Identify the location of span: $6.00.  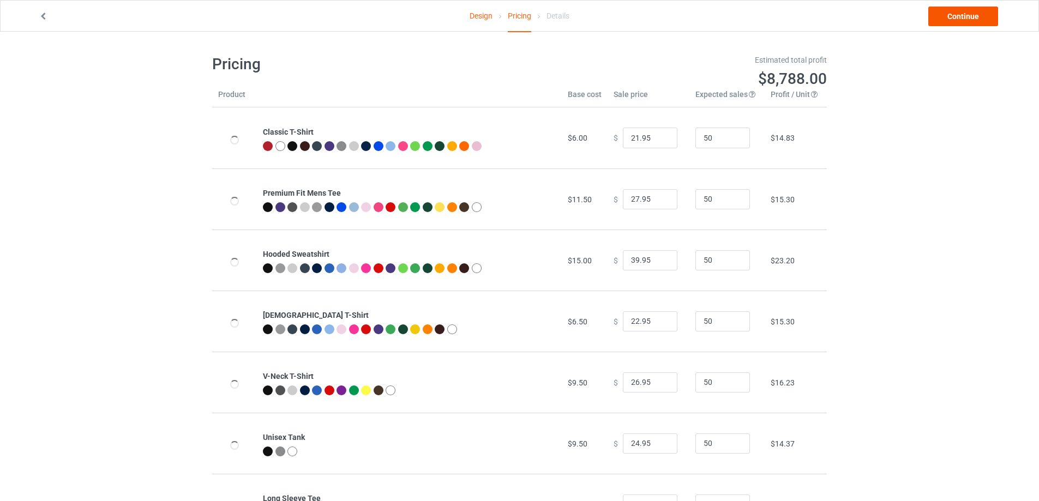
(577, 138).